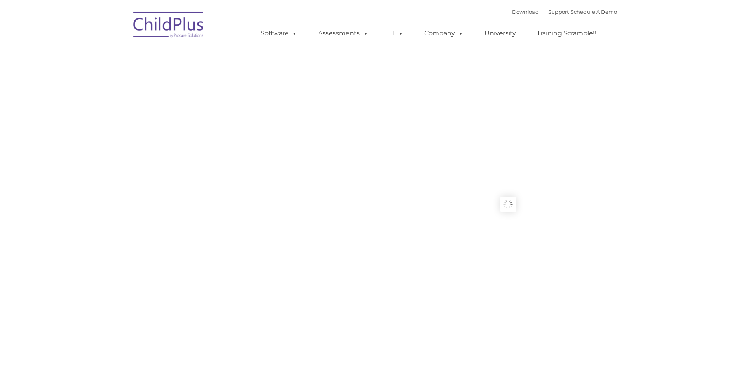 The image size is (746, 375). What do you see at coordinates (525, 12) in the screenshot?
I see `a: Download` at bounding box center [525, 12].